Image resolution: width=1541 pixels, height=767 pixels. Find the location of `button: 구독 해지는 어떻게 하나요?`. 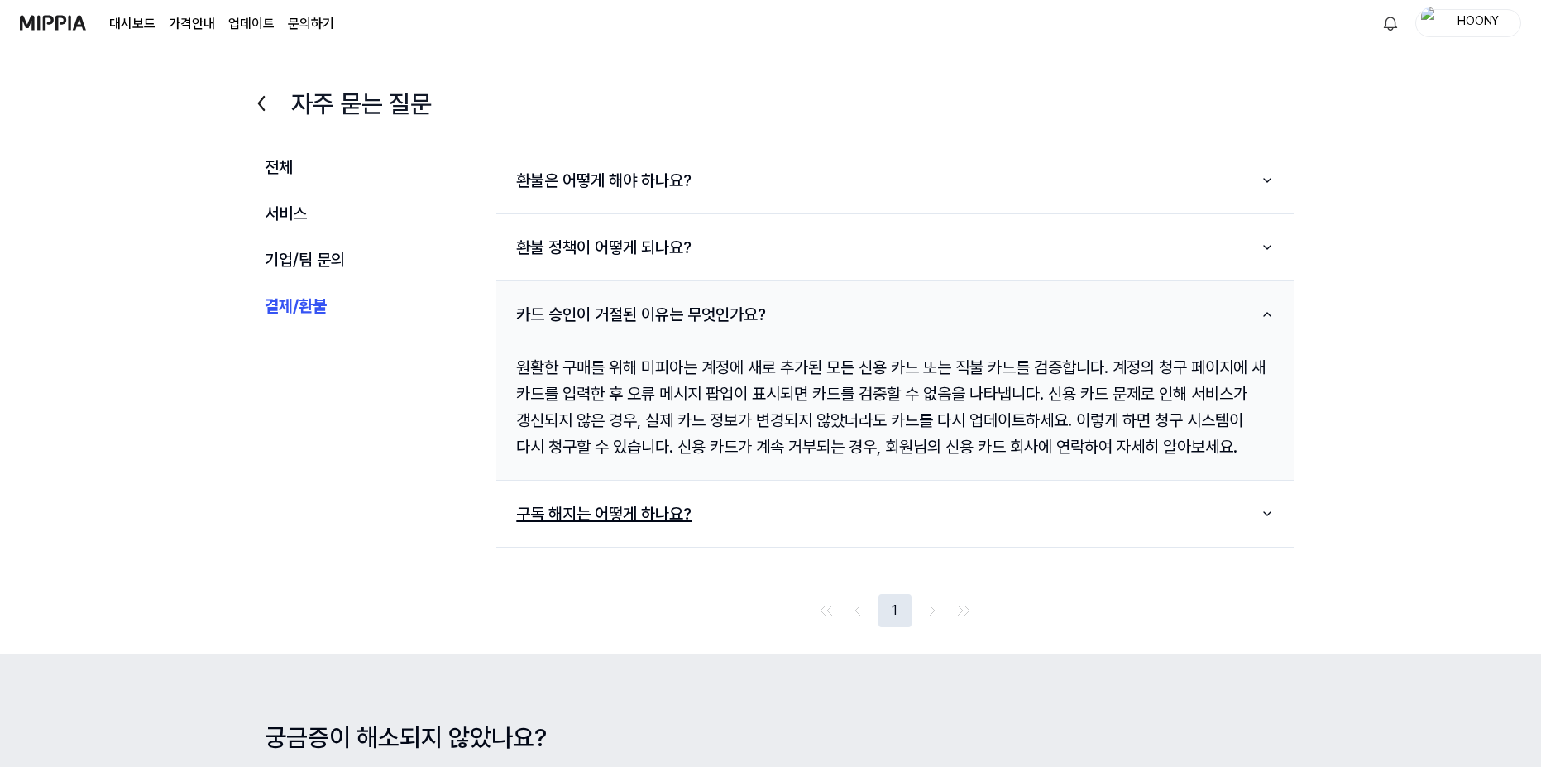

button: 구독 해지는 어떻게 하나요? is located at coordinates (894, 514).